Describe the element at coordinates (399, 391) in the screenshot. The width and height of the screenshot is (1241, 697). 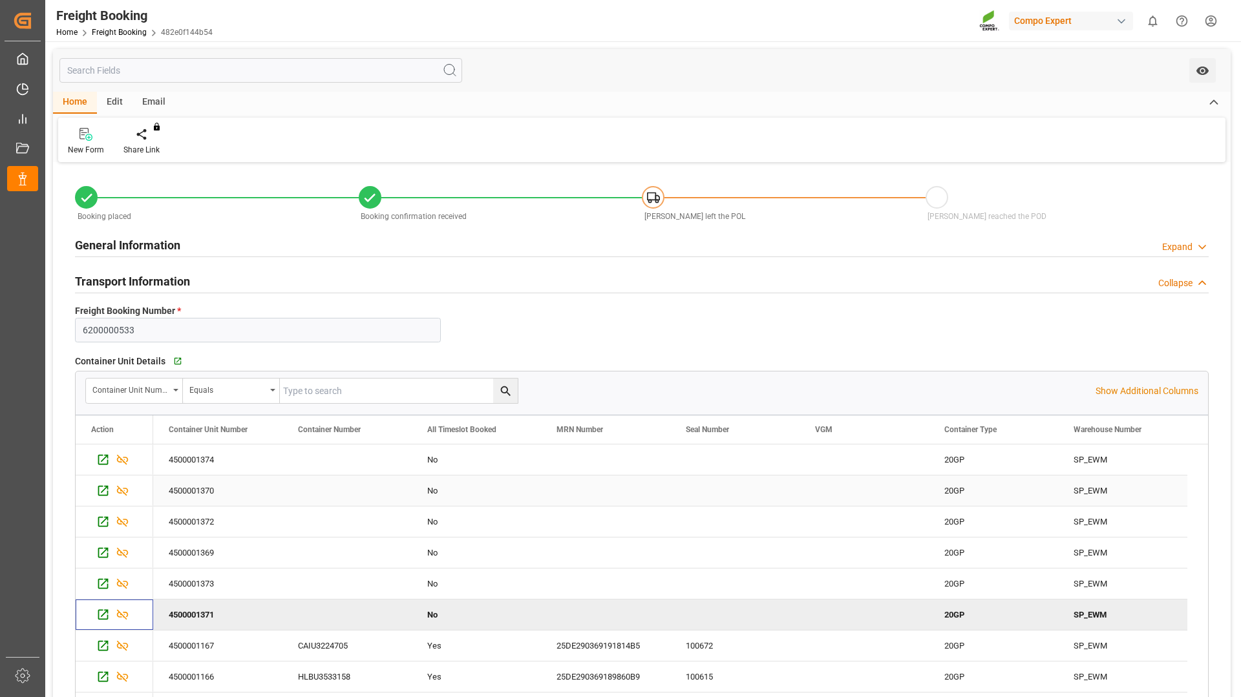
I see `input: Type to search` at that location.